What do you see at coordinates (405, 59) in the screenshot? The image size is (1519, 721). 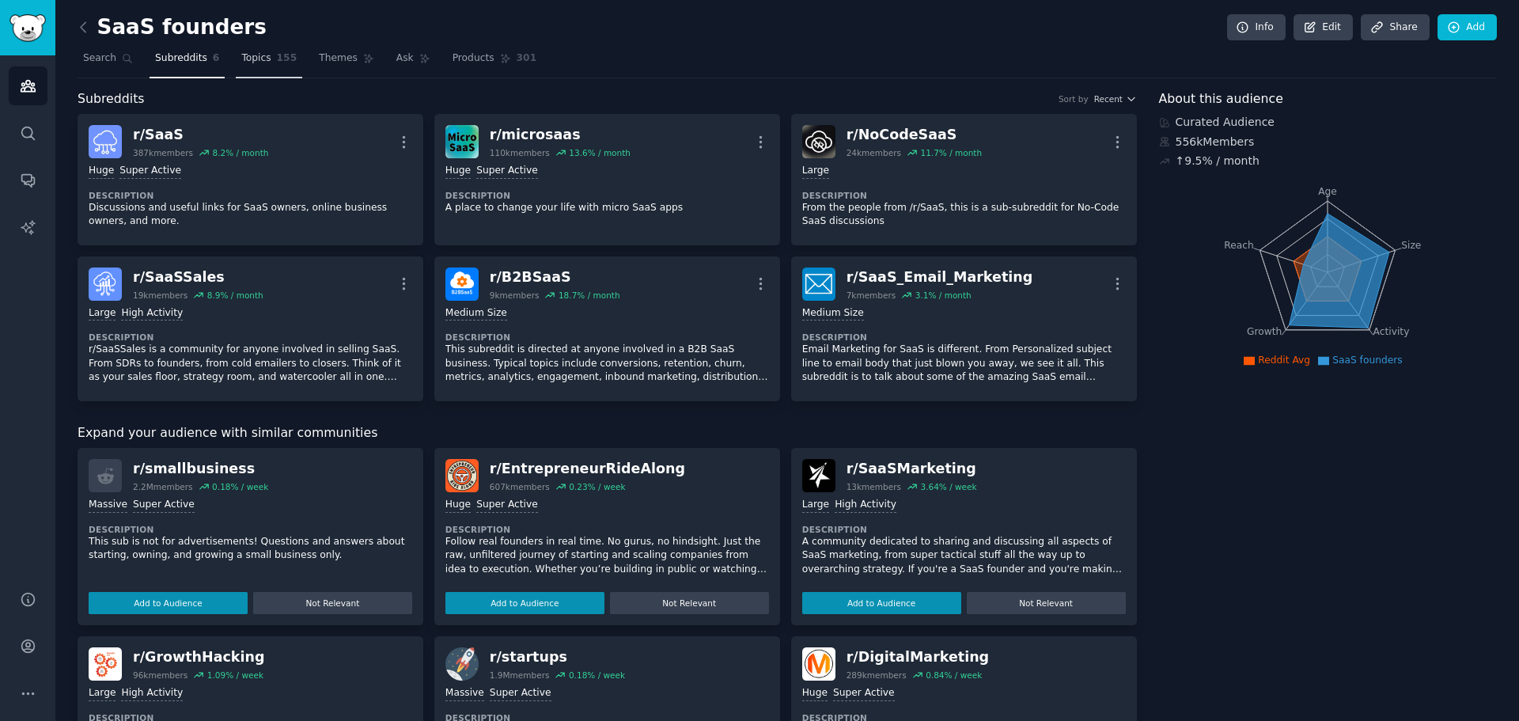 I see `span: Ask` at bounding box center [405, 59].